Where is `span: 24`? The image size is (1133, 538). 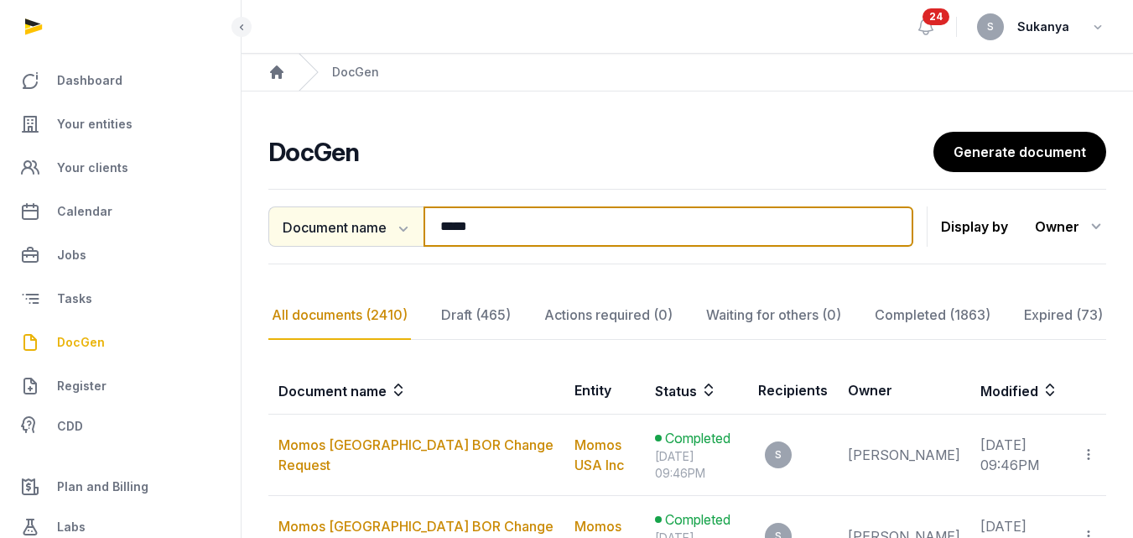 span: 24 is located at coordinates (936, 17).